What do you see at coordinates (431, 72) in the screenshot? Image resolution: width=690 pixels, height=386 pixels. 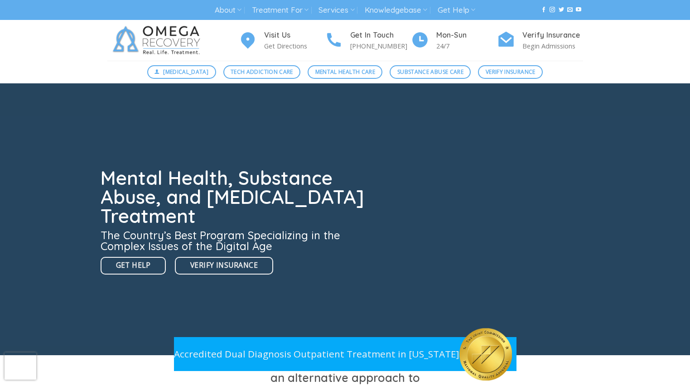 I see `span: Substance Abuse Care` at bounding box center [431, 72].